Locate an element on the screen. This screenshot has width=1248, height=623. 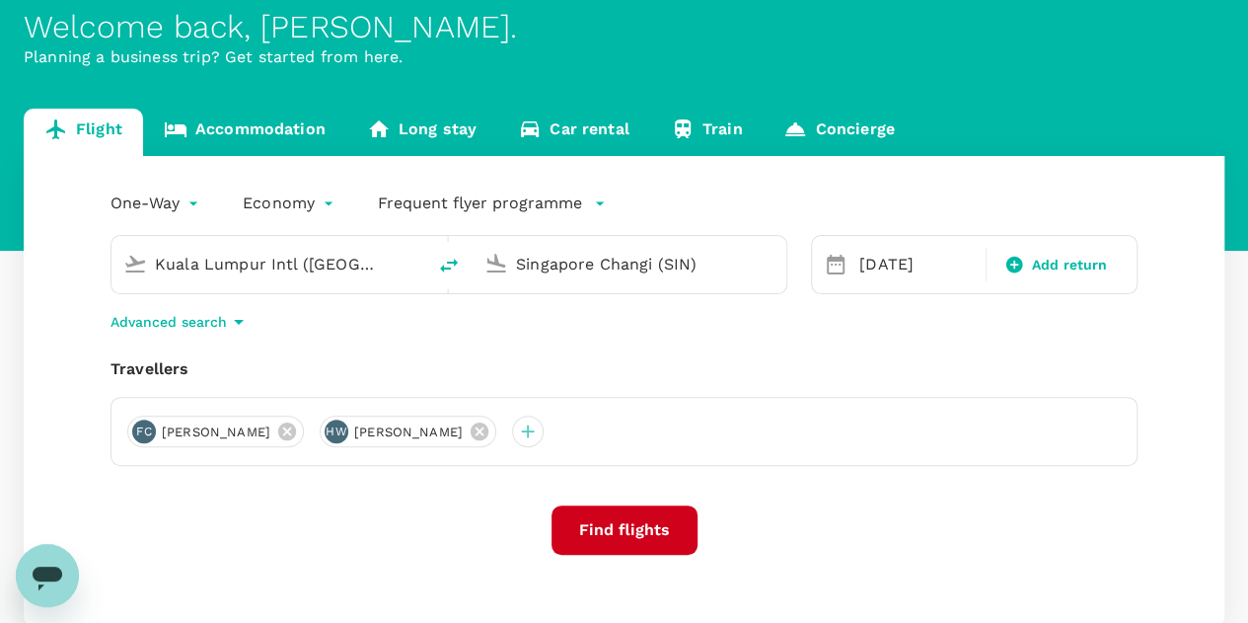
a: Car rental is located at coordinates (573, 132).